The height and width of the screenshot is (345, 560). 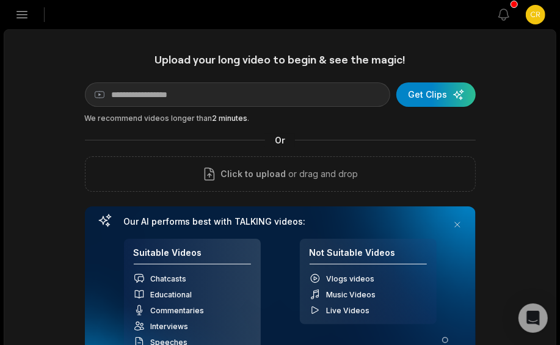 What do you see at coordinates (172, 295) in the screenshot?
I see `span: Educational` at bounding box center [172, 295].